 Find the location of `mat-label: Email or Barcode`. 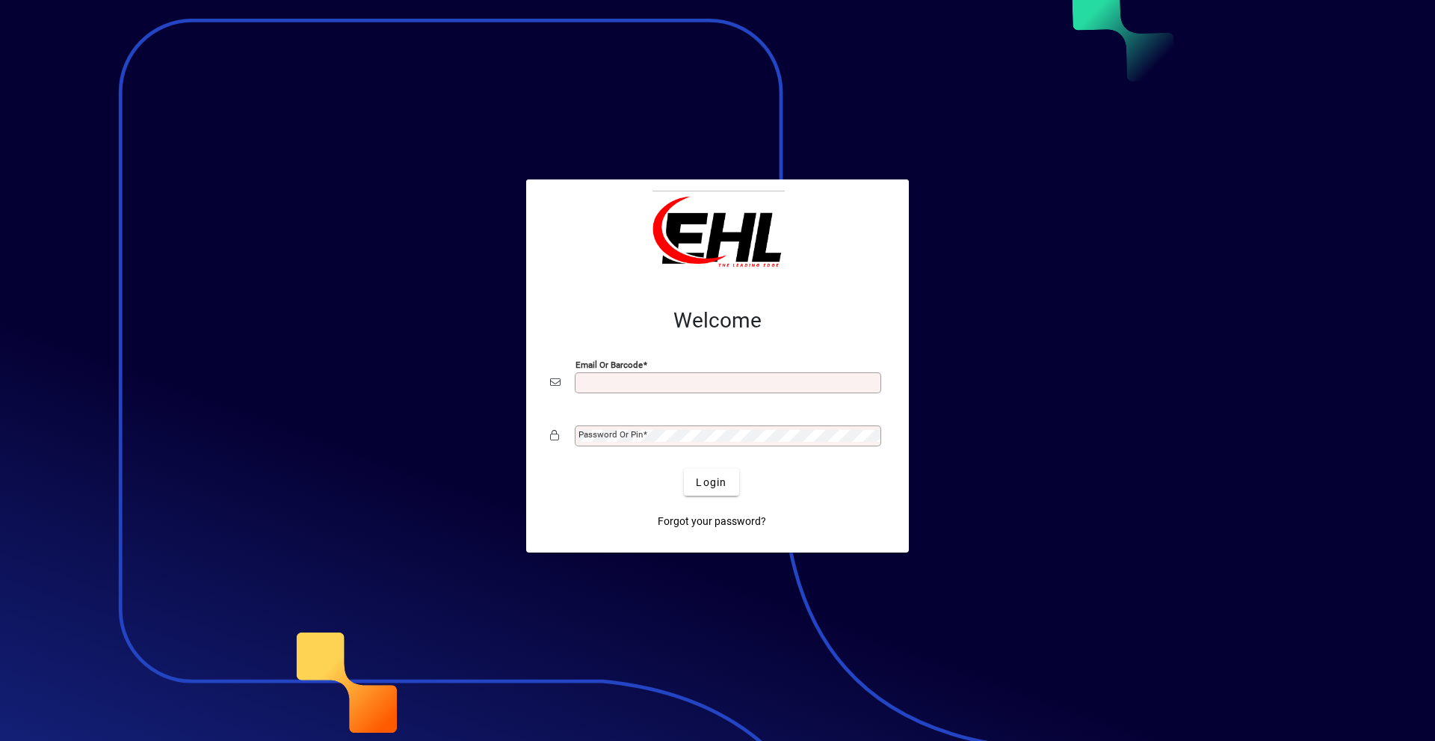

mat-label: Email or Barcode is located at coordinates (609, 365).